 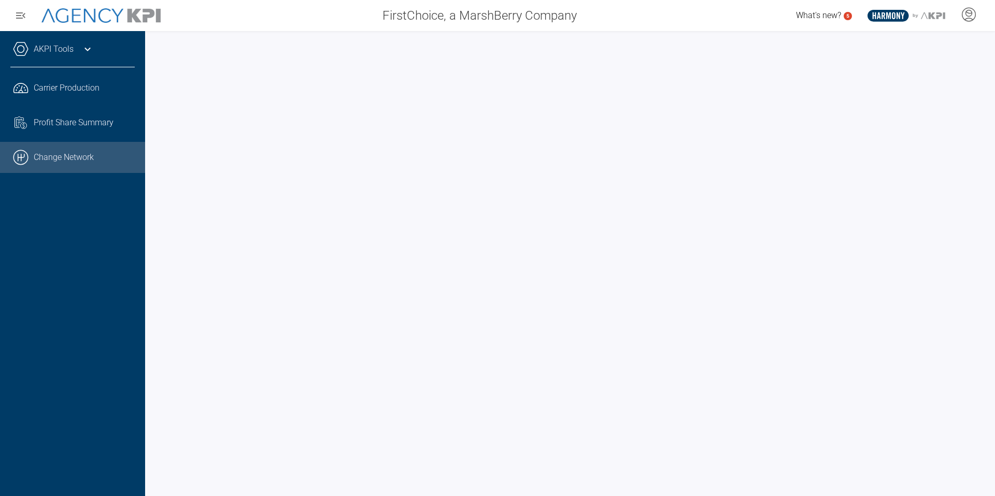 What do you see at coordinates (848, 16) in the screenshot?
I see `text: 5` at bounding box center [848, 16].